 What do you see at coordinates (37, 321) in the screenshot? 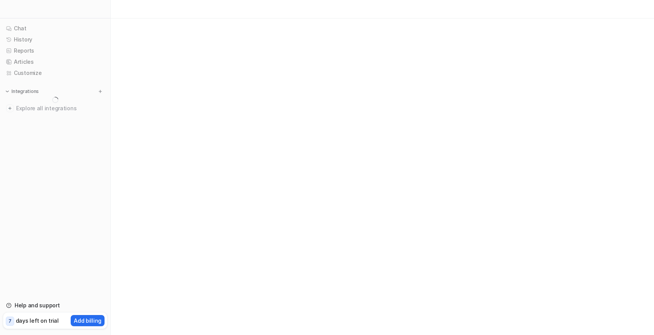
I see `p: days left on trial` at bounding box center [37, 321].